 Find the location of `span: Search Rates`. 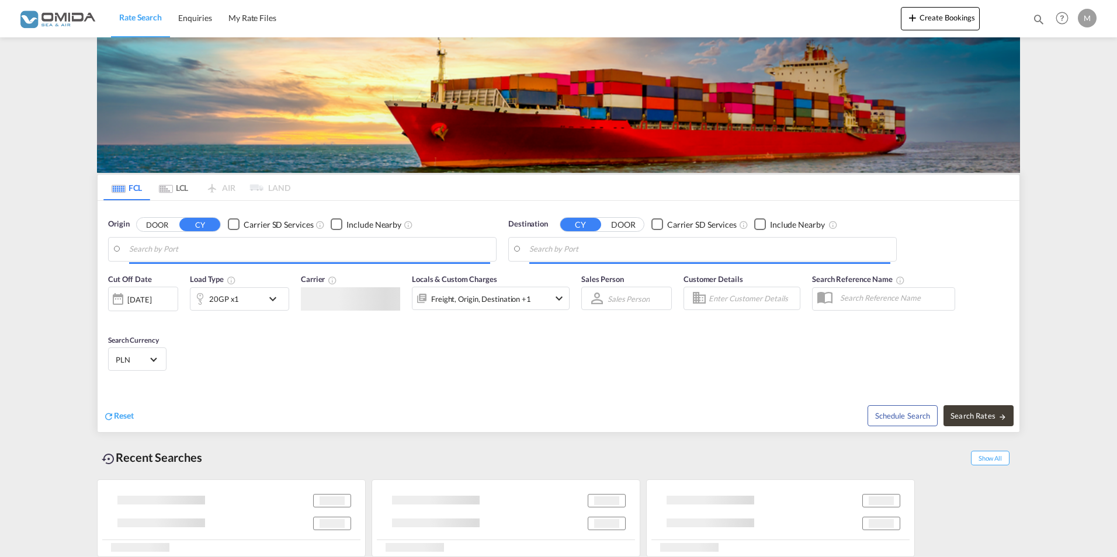

span: Search Rates is located at coordinates (978, 416).